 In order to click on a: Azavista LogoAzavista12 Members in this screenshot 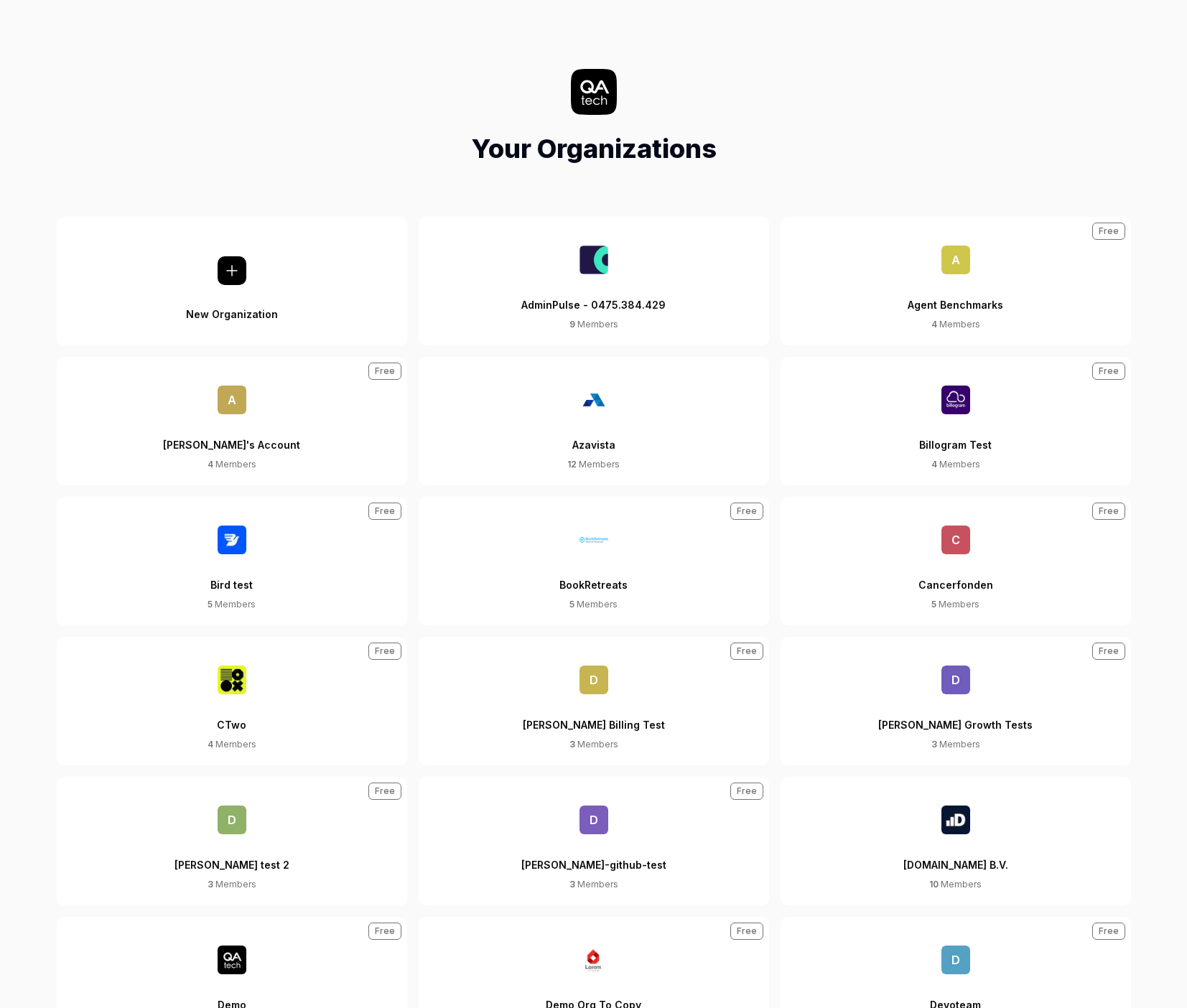, I will do `click(594, 420)`.